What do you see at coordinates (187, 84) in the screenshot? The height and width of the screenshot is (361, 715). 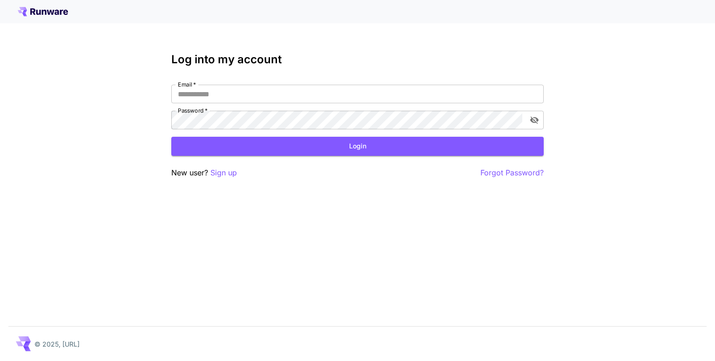 I see `label: Email` at bounding box center [187, 84].